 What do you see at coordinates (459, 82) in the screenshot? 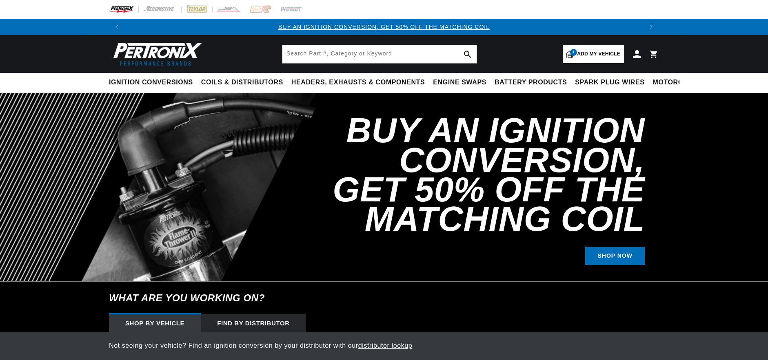
I see `span: Engine Swaps` at bounding box center [459, 82].